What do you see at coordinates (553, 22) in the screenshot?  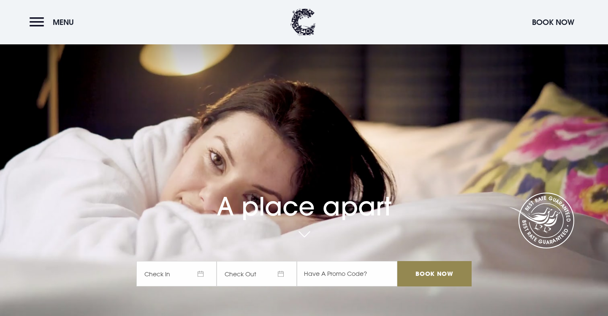 I see `button: Book Now` at bounding box center [553, 22].